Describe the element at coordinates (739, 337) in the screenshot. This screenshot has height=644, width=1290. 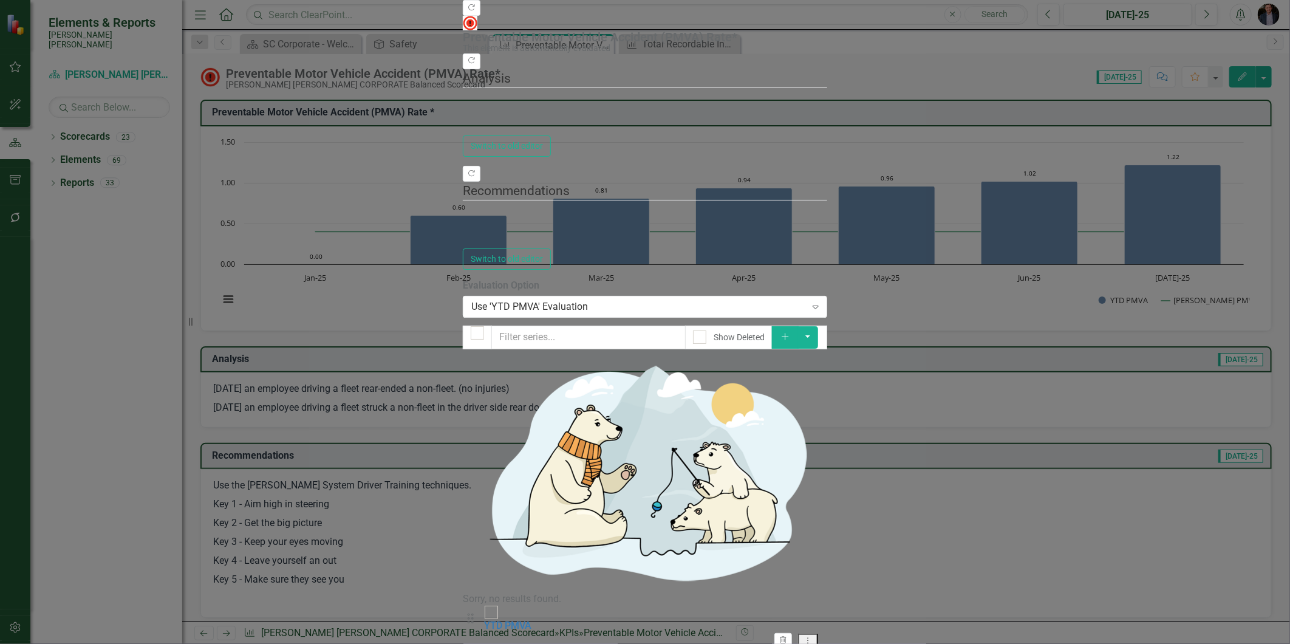
I see `div: Show Deleted` at that location.